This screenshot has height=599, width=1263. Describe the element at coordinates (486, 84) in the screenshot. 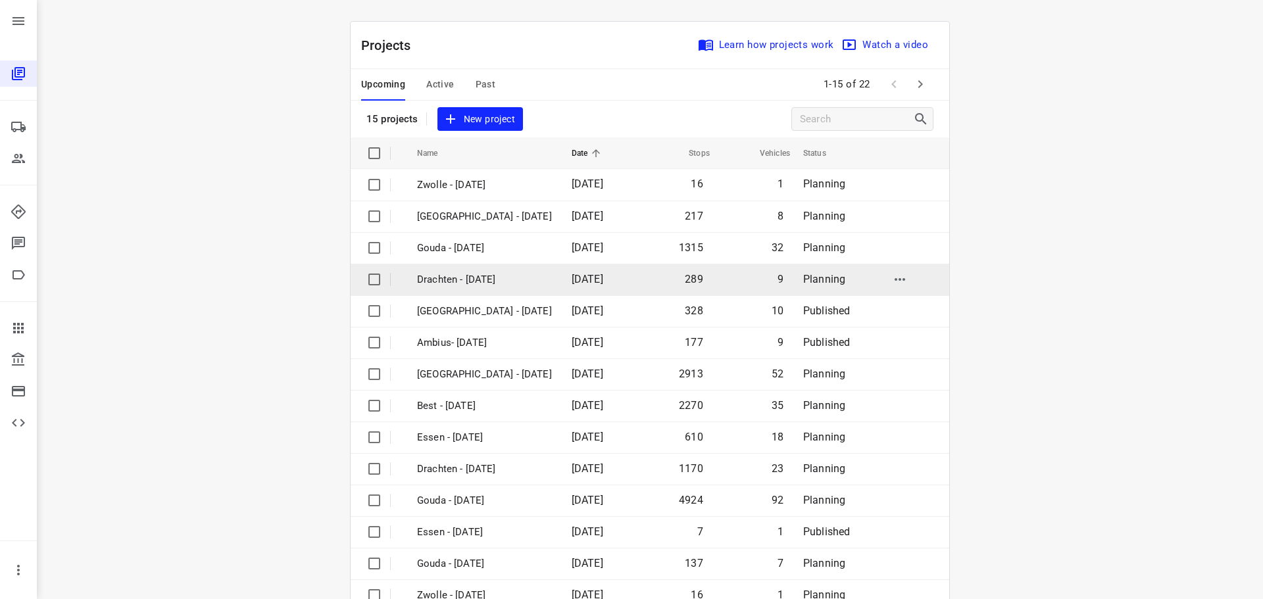

I see `span: Past` at that location.